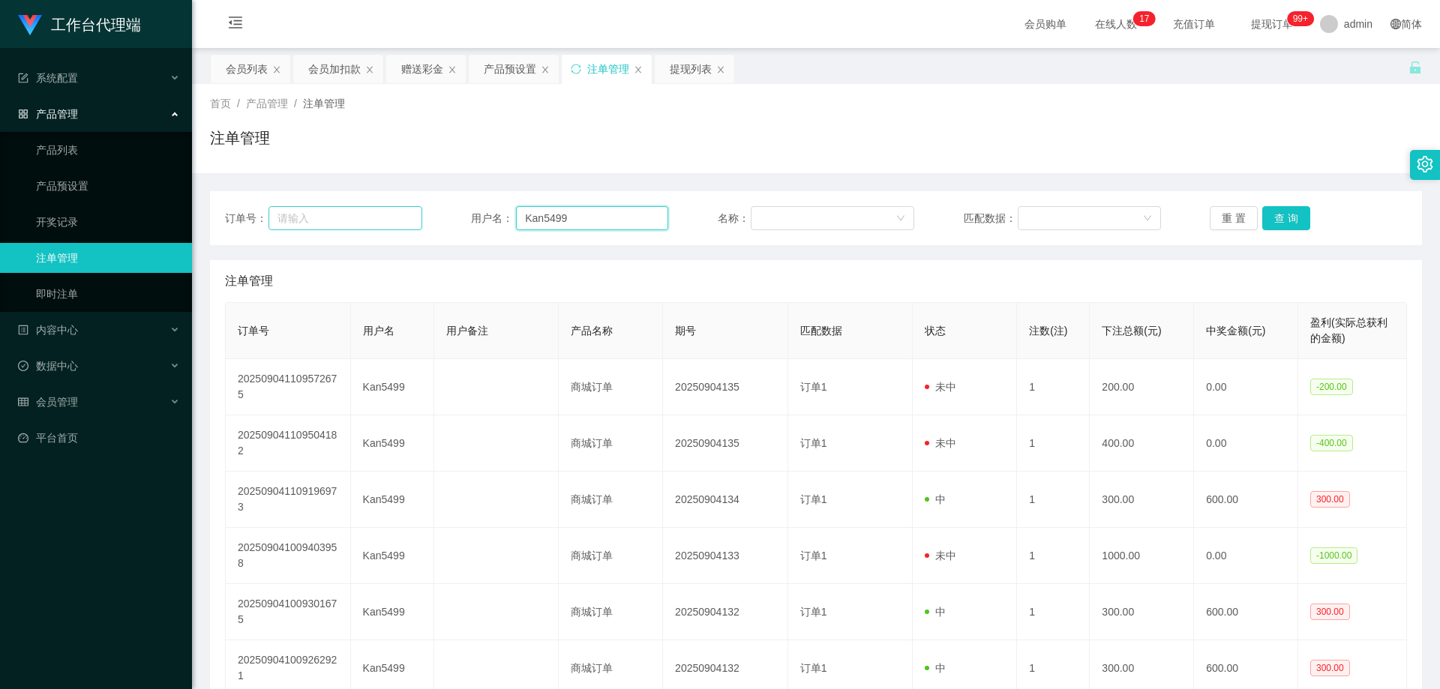  I want to click on td: 20250904133, so click(725, 556).